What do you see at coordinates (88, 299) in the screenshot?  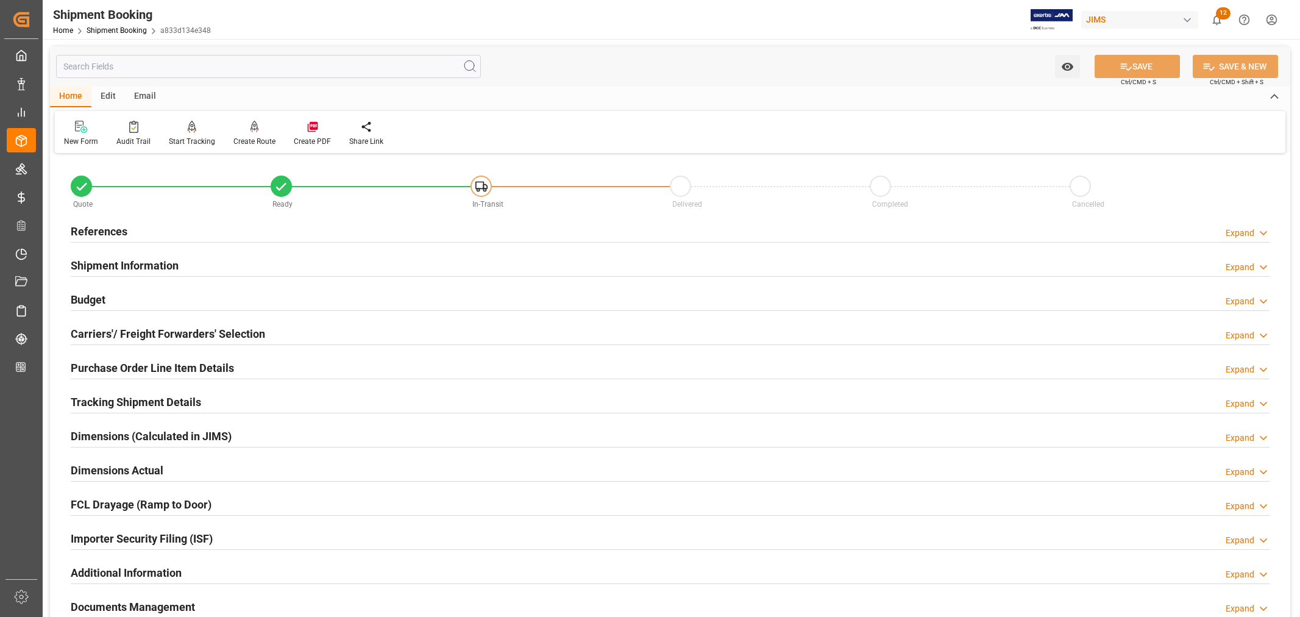 I see `h2: Budget` at bounding box center [88, 299].